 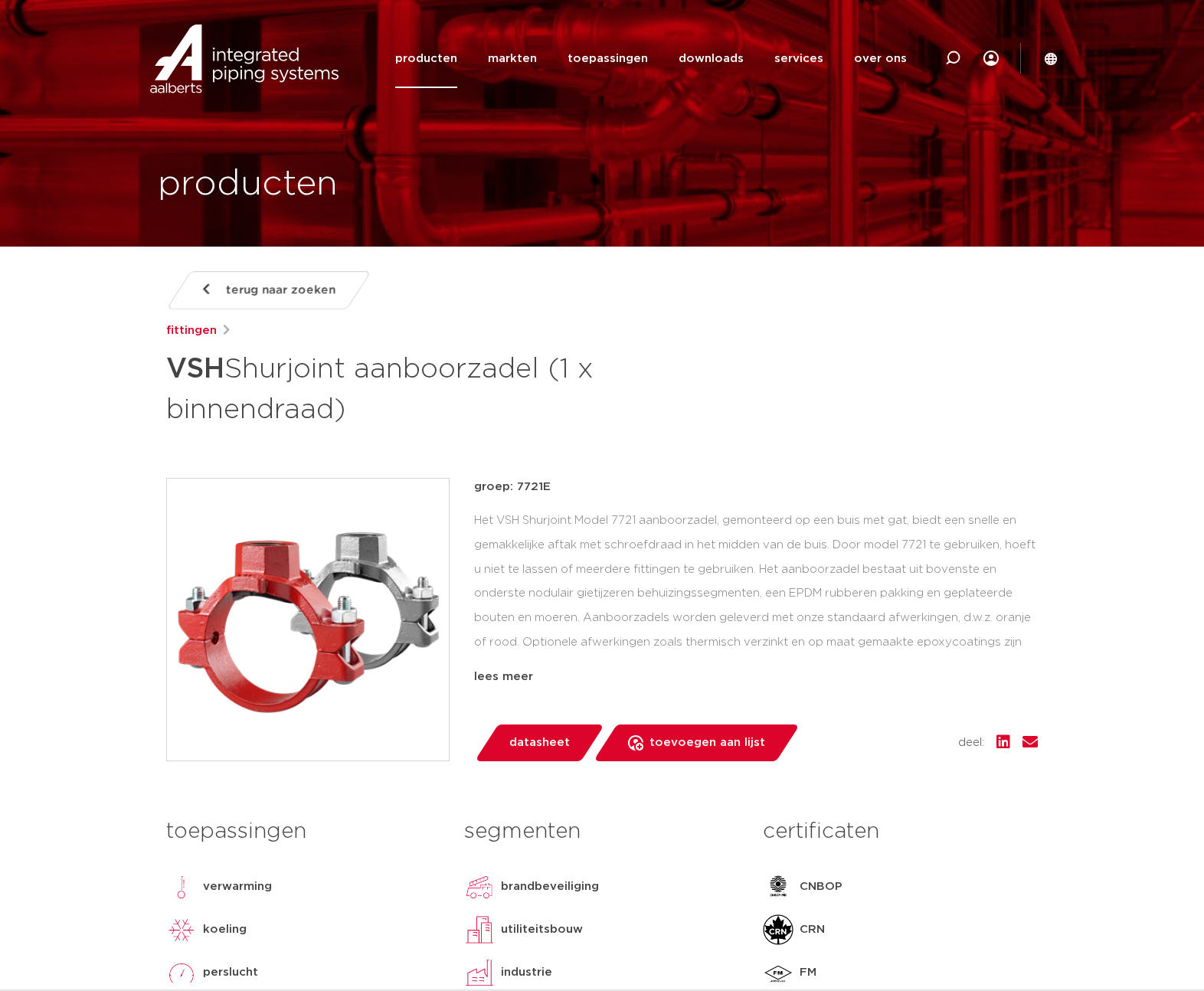 What do you see at coordinates (513, 58) in the screenshot?
I see `a: markten` at bounding box center [513, 58].